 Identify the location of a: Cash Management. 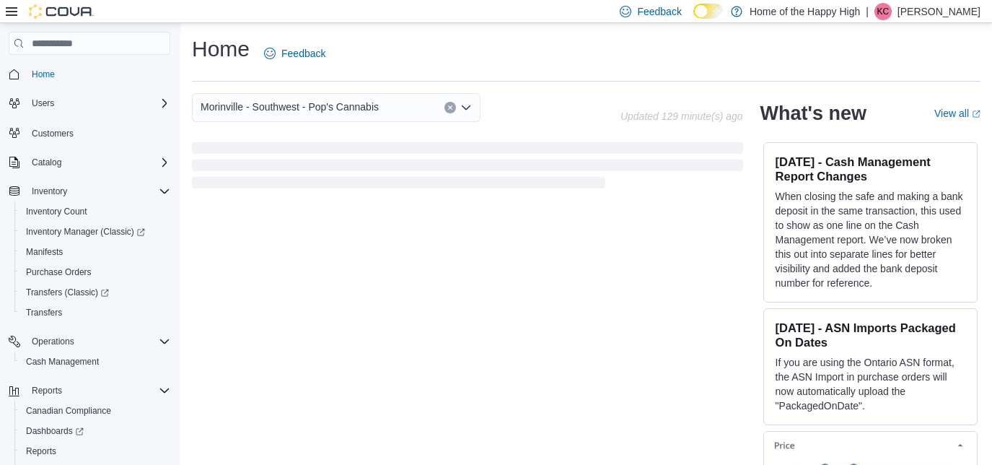
(62, 361).